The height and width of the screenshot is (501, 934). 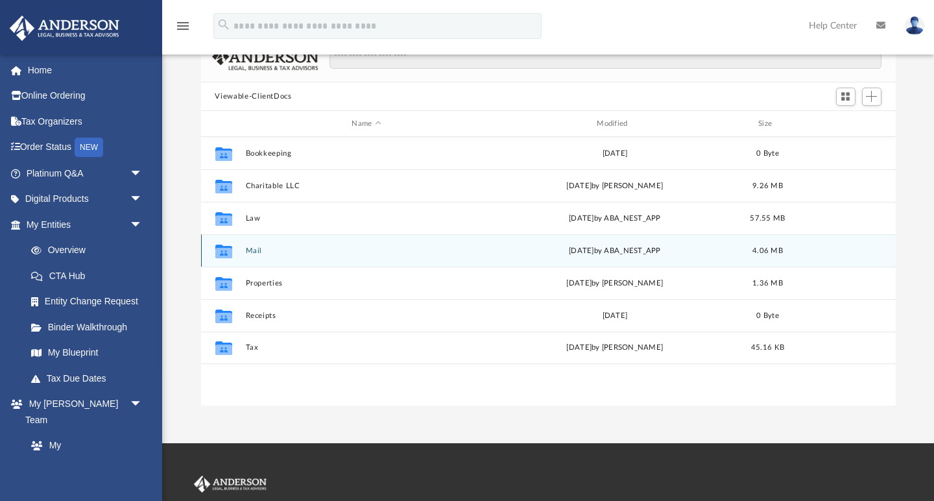 What do you see at coordinates (86, 147) in the screenshot?
I see `a: Order StatusNEW` at bounding box center [86, 147].